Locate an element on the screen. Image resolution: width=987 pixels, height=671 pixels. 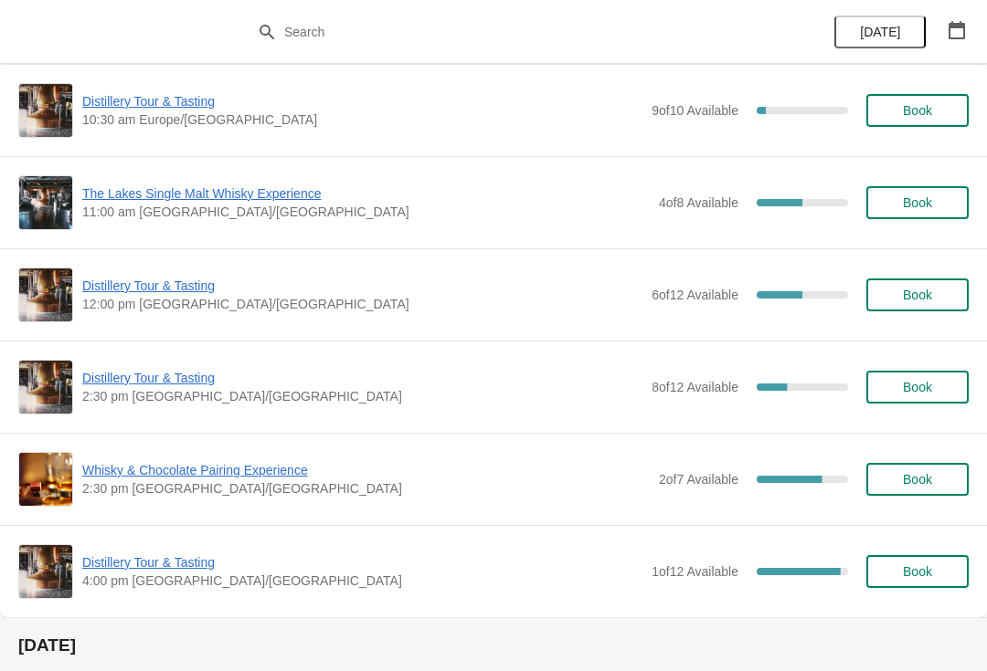
span: 1 of 12 Available is located at coordinates (694, 572).